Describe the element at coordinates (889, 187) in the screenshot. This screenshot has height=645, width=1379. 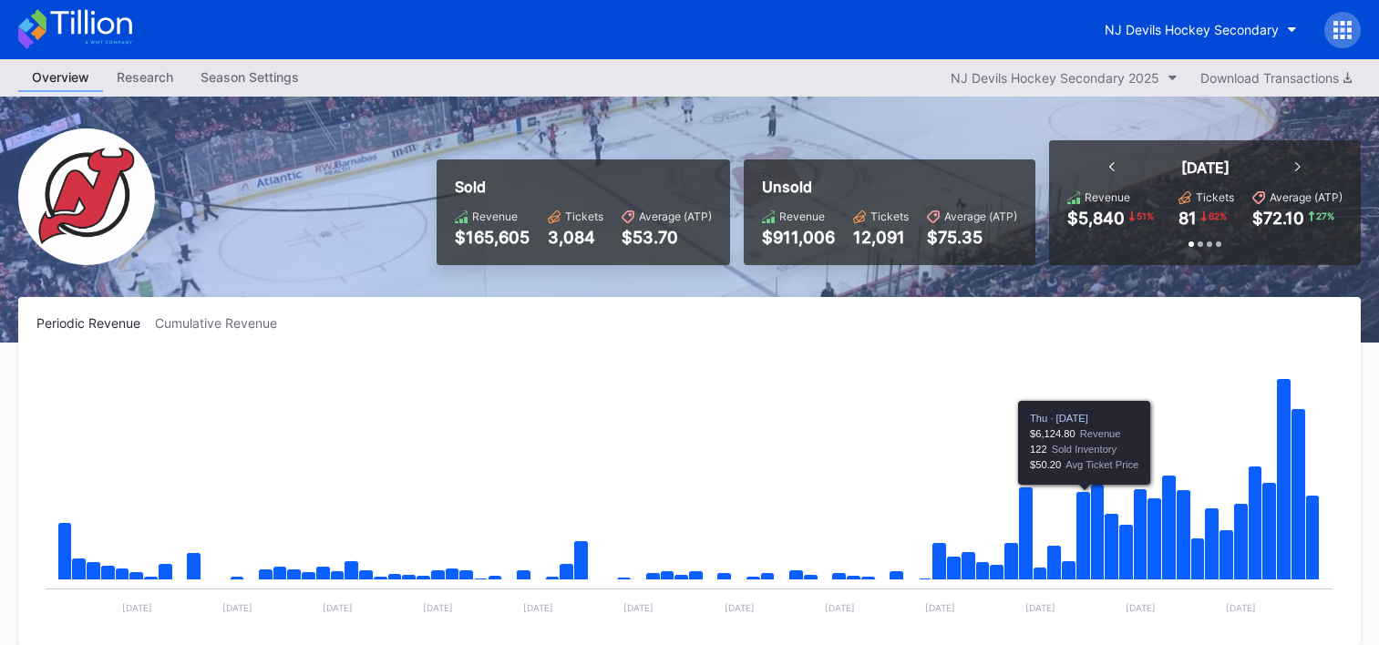
I see `div: Unsold` at that location.